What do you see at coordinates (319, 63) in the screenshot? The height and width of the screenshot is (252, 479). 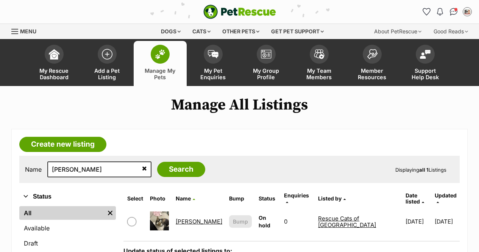 I see `a: My Team Members` at bounding box center [319, 63].